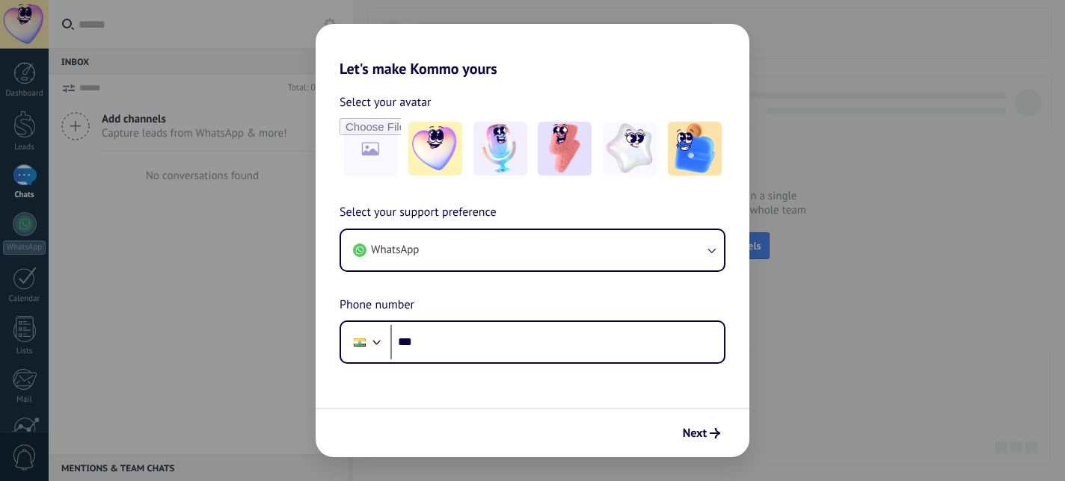  I want to click on span: Select your avatar, so click(385, 102).